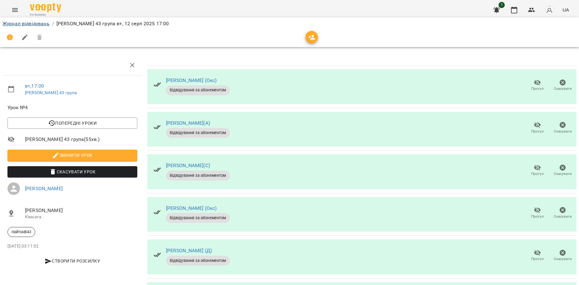 Image resolution: width=579 pixels, height=285 pixels. What do you see at coordinates (72, 172) in the screenshot?
I see `span: Скасувати Урок` at bounding box center [72, 172].